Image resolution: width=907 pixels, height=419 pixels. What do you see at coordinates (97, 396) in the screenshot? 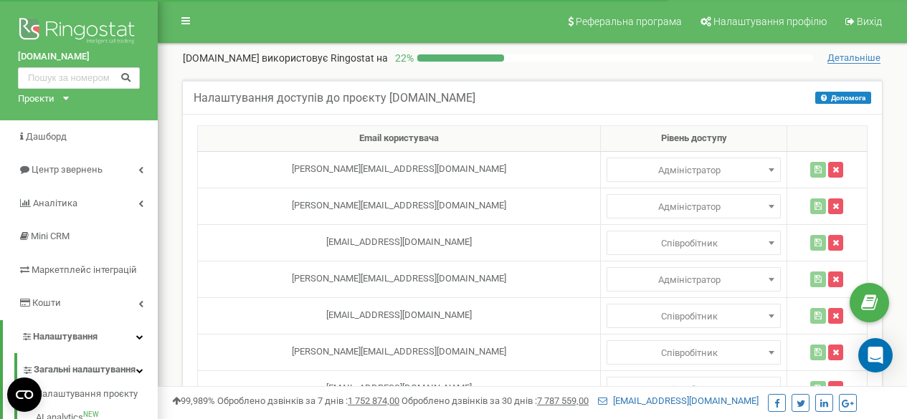
I see `a: Налаштування проєкту` at bounding box center [97, 396].